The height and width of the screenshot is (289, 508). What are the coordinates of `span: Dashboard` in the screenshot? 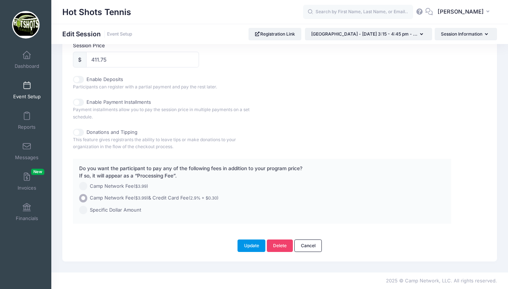 It's located at (27, 66).